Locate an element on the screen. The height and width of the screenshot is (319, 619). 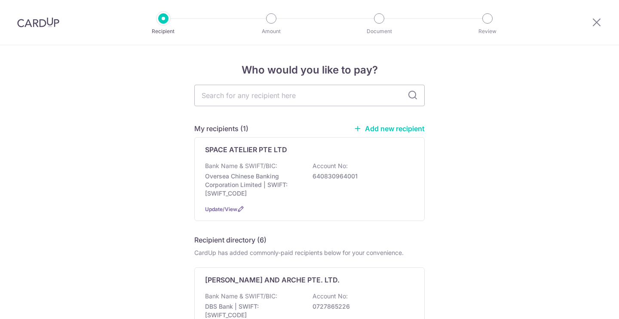
p: Review is located at coordinates (487, 31).